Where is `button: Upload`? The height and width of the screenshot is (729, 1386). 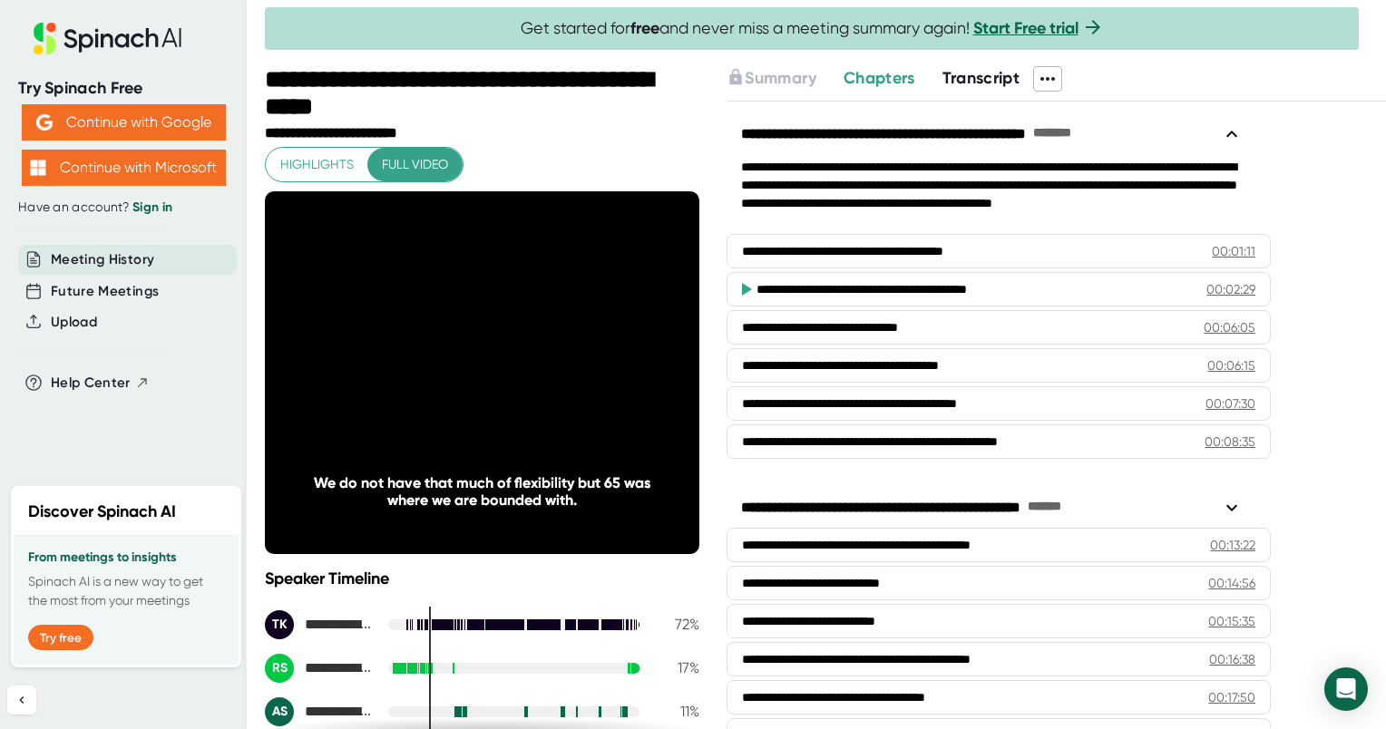
button: Upload is located at coordinates (73, 322).